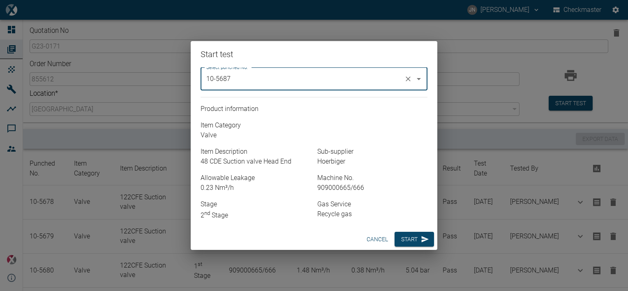 The height and width of the screenshot is (291, 628). Describe the element at coordinates (372, 178) in the screenshot. I see `p: Machine No.` at that location.